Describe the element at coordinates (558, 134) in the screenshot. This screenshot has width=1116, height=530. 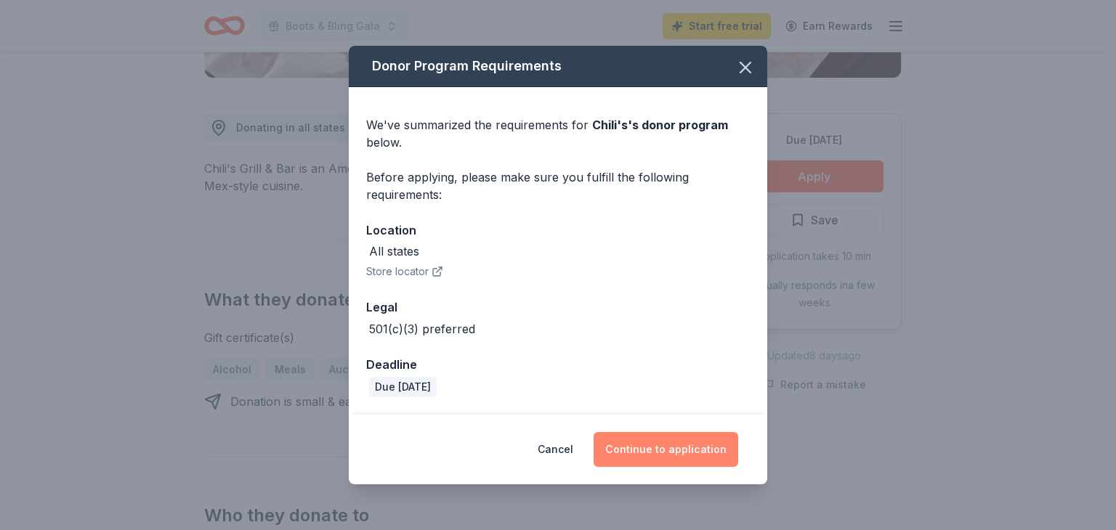
I see `div: We've summarized the requirements for below.` at that location.